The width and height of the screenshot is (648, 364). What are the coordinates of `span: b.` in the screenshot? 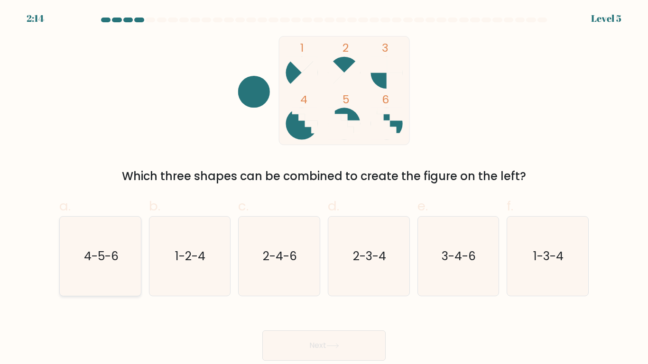 It's located at (155, 206).